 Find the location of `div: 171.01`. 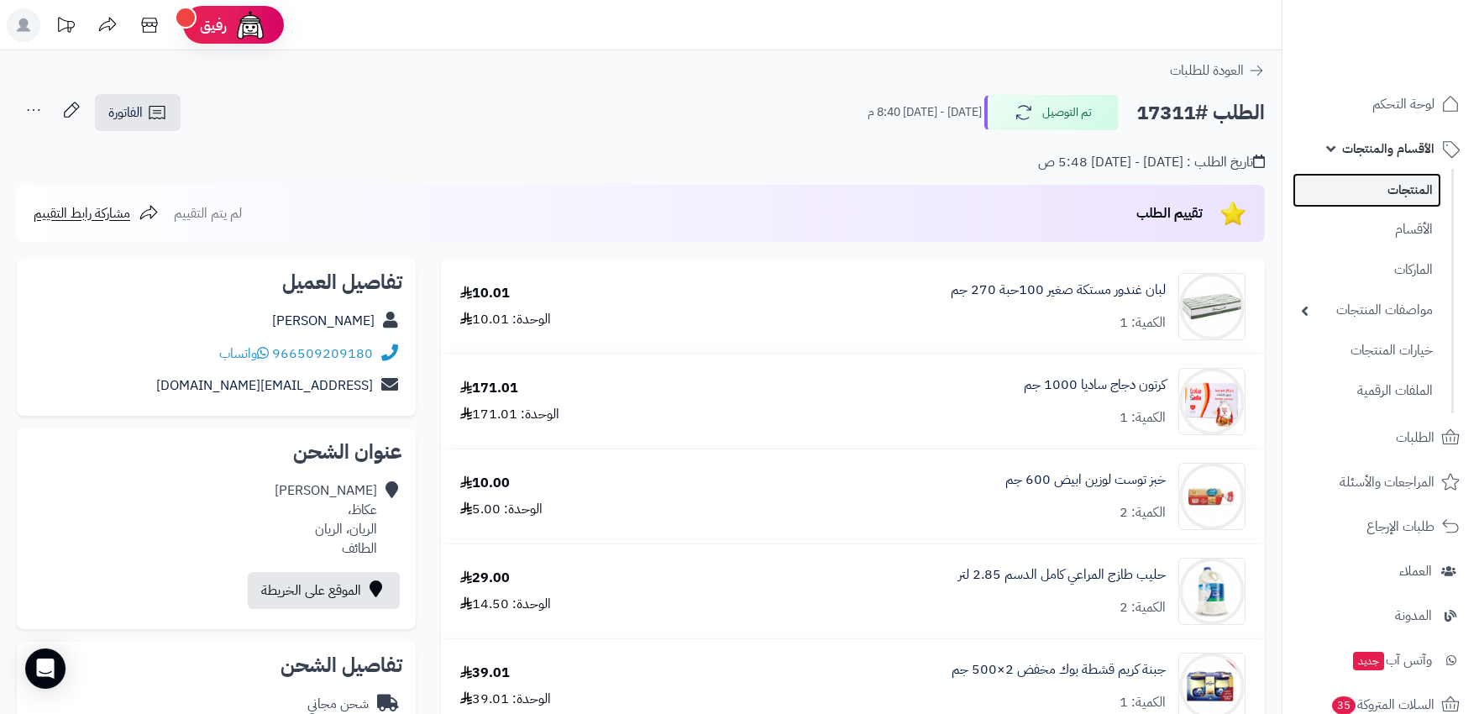

div: 171.01 is located at coordinates (489, 388).